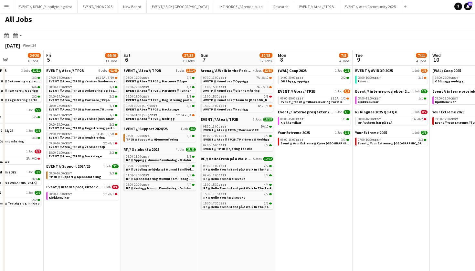 Image resolution: width=475 pixels, height=271 pixels. Describe the element at coordinates (103, 71) in the screenshot. I see `span: 9 Jobs` at that location.